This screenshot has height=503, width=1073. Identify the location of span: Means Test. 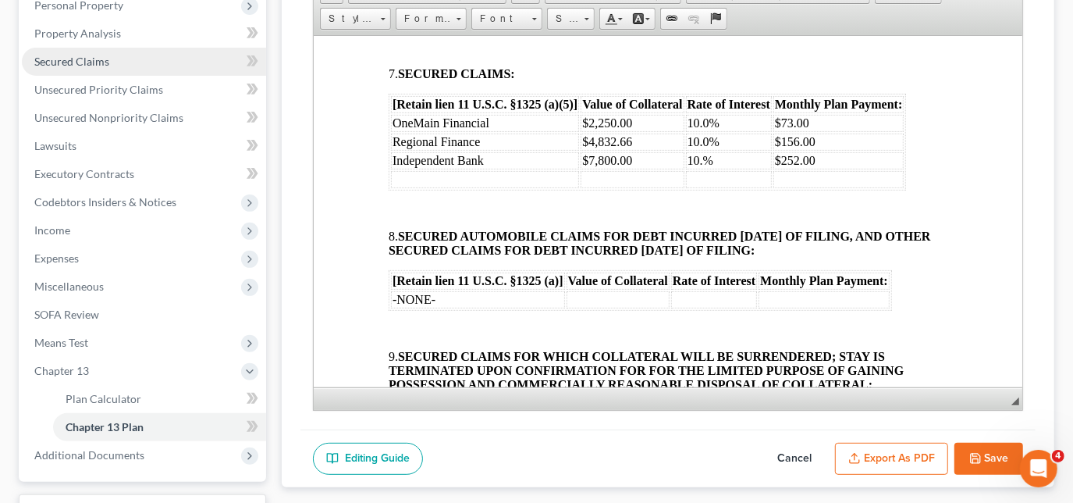
(61, 342).